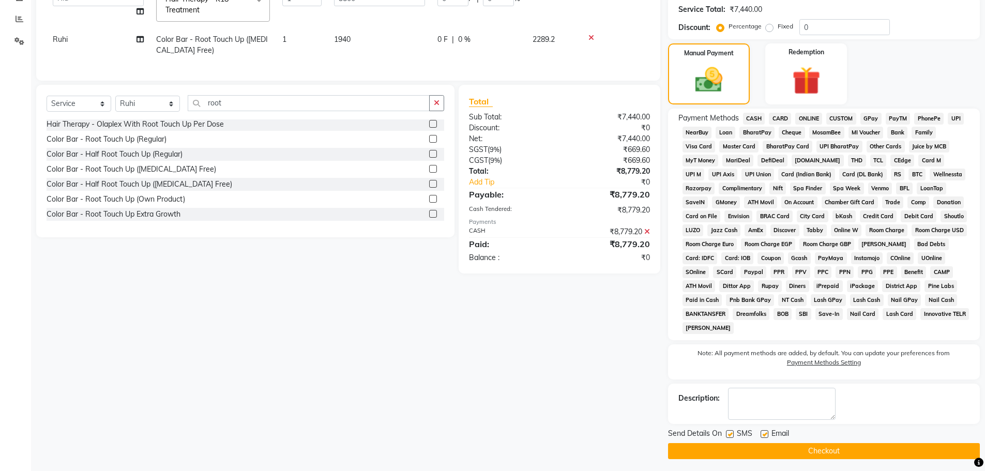 The image size is (985, 471). I want to click on span: Dreamfolks, so click(750, 314).